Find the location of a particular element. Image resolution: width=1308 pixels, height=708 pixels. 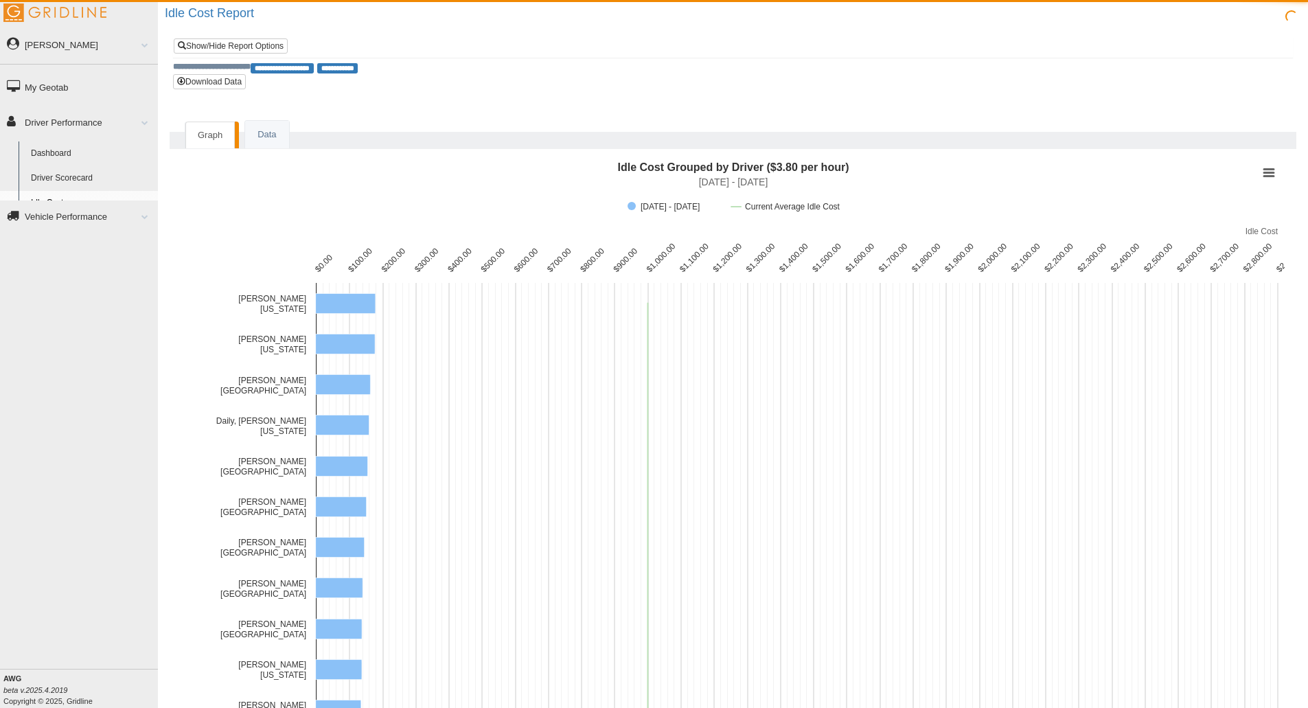

text: $200.00 is located at coordinates (394, 260).